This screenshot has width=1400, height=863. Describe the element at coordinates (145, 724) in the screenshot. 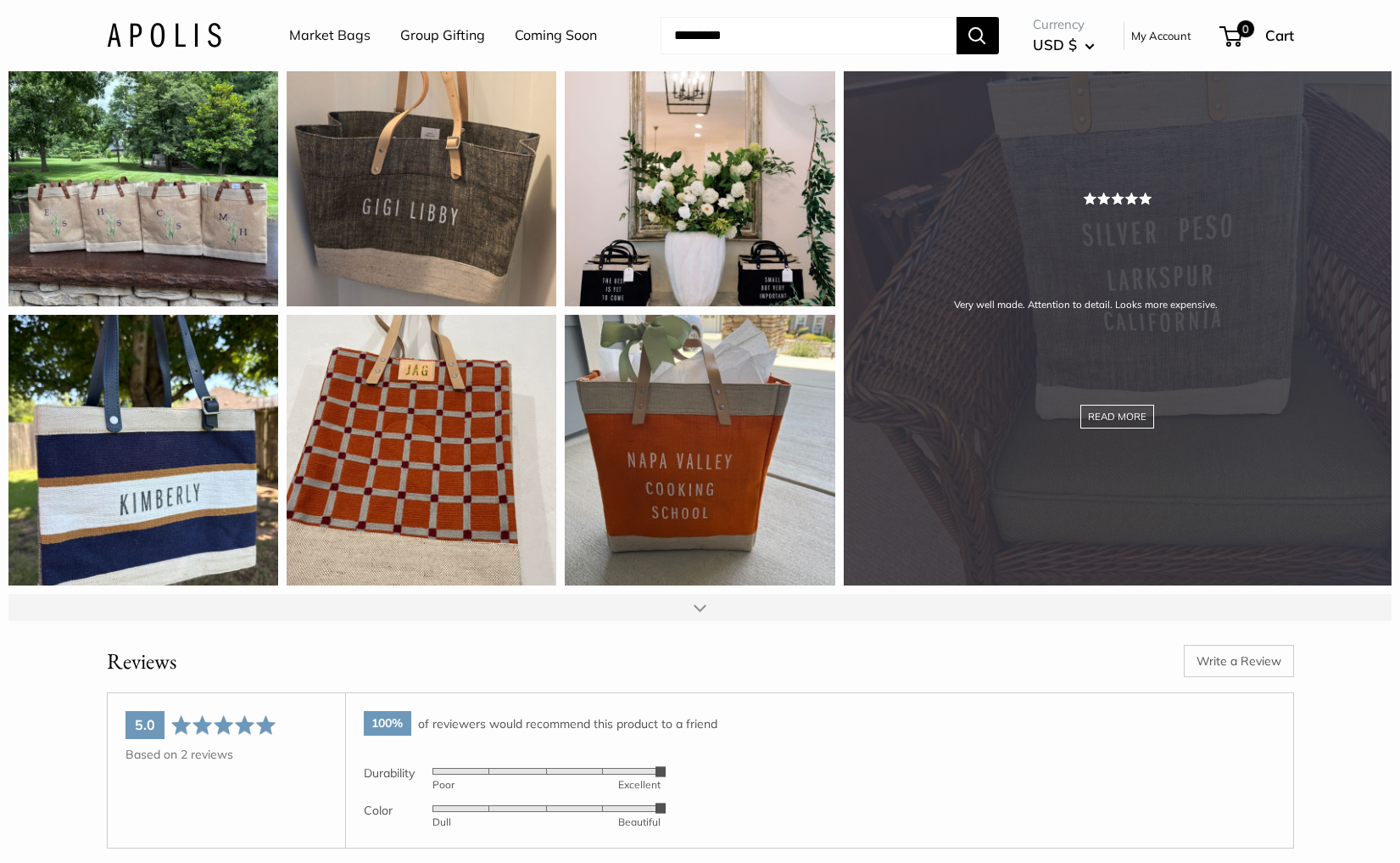

I see `span: 5.0` at that location.